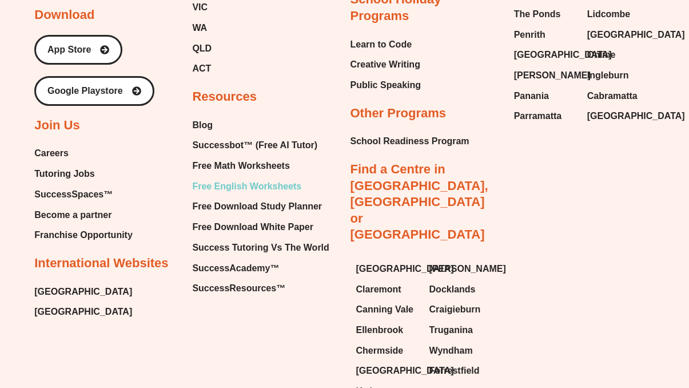  Describe the element at coordinates (51, 153) in the screenshot. I see `span: Careers` at that location.